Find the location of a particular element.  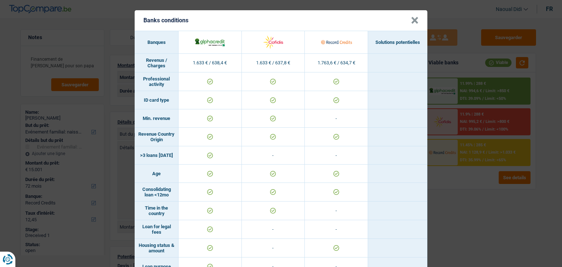

td: Revenus / Charges is located at coordinates (157, 63).